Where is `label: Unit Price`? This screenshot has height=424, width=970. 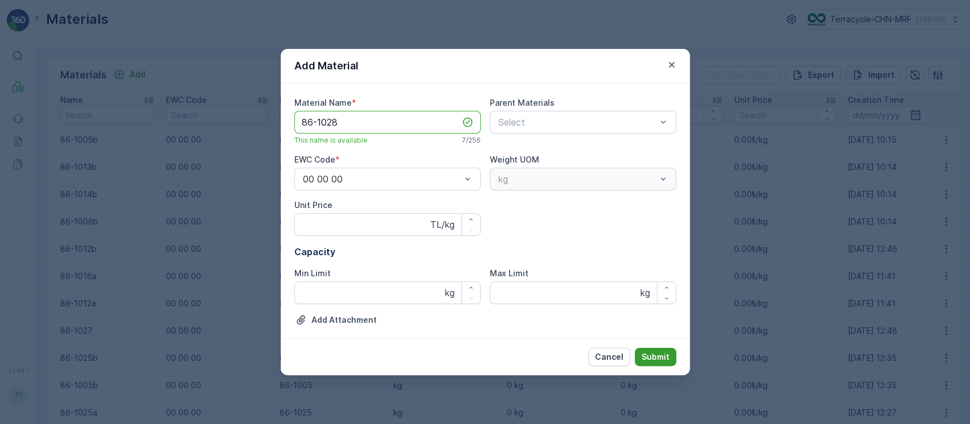 label: Unit Price is located at coordinates (313, 204).